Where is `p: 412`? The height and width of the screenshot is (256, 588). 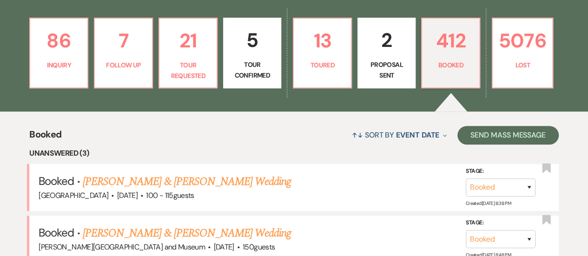 p: 412 is located at coordinates (451, 40).